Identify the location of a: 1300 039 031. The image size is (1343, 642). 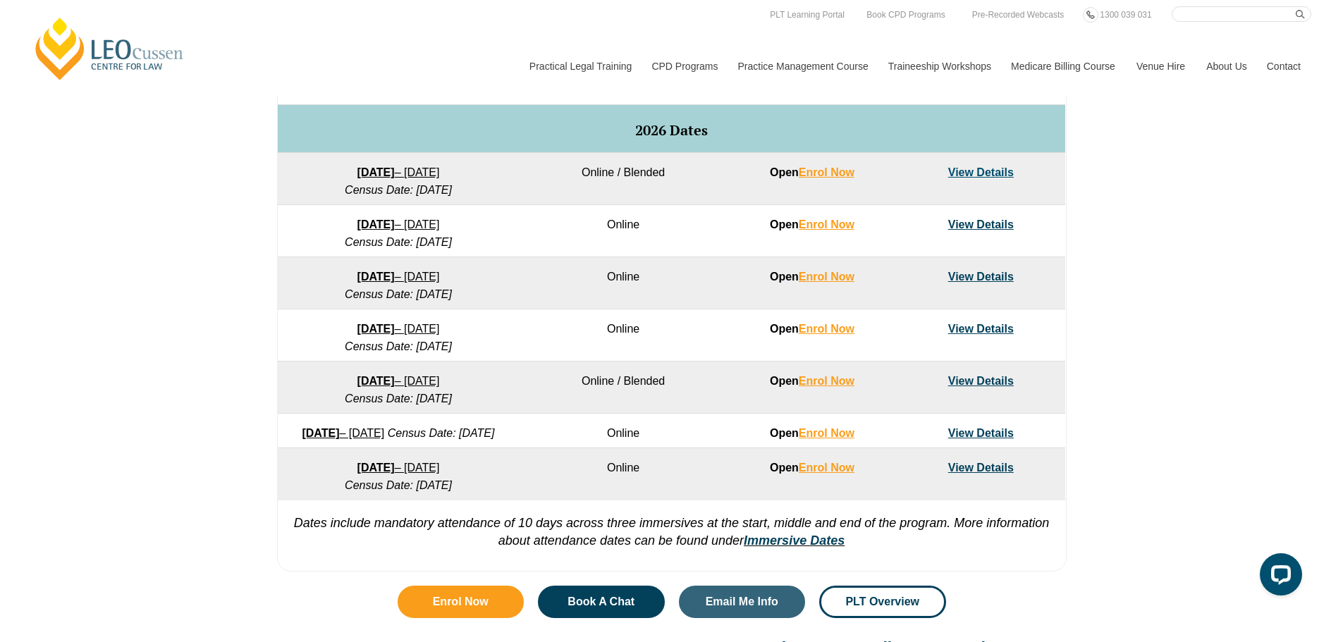
(1125, 15).